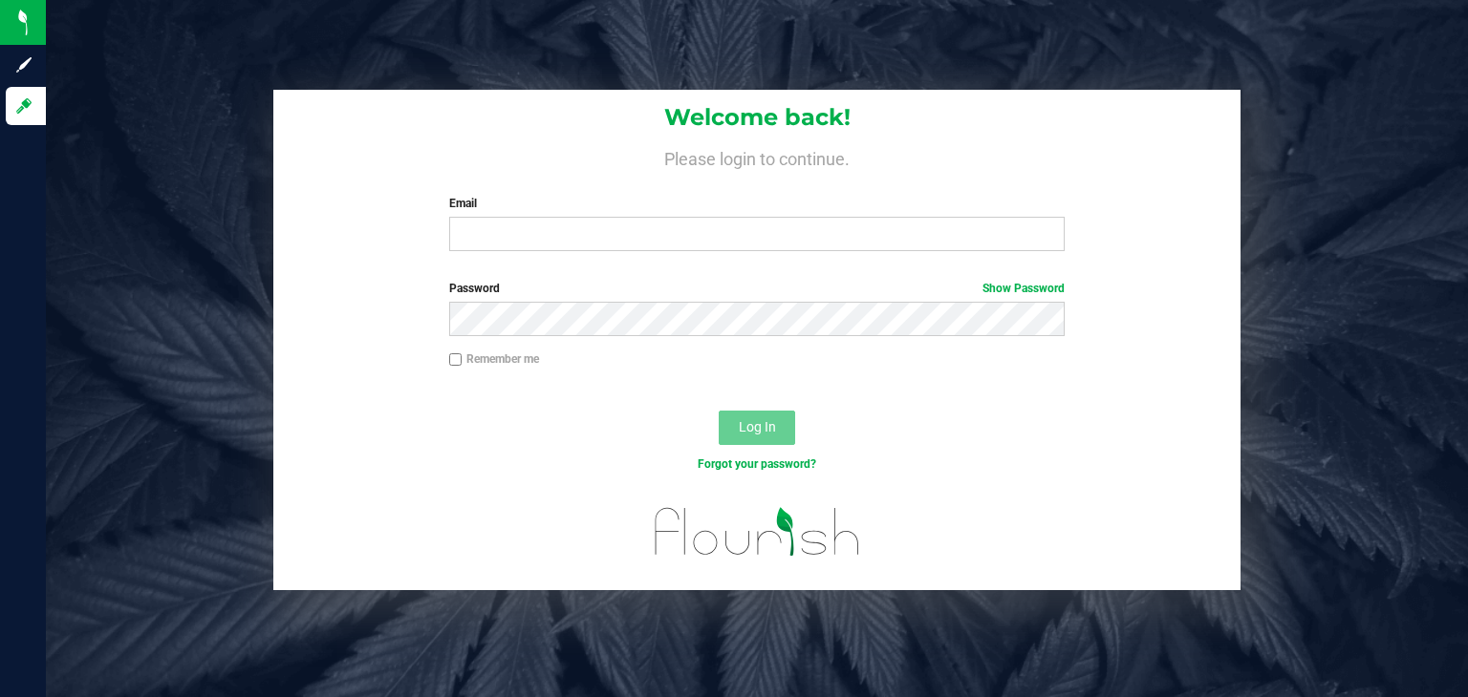 The width and height of the screenshot is (1468, 697). What do you see at coordinates (1023, 289) in the screenshot?
I see `a: Show Password` at bounding box center [1023, 289].